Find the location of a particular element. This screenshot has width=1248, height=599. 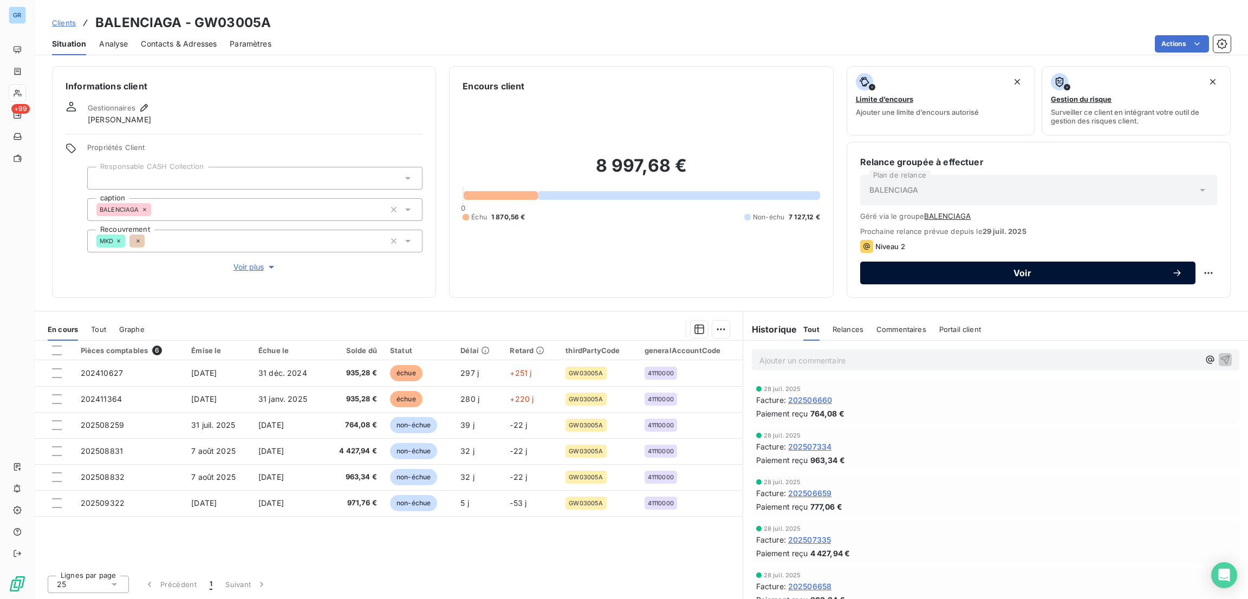

div: Pièces comptables is located at coordinates (129, 350).